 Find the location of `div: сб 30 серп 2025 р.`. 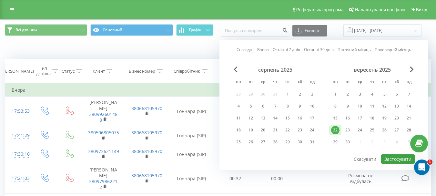

div: сб 30 серп 2025 р. is located at coordinates (300, 142).